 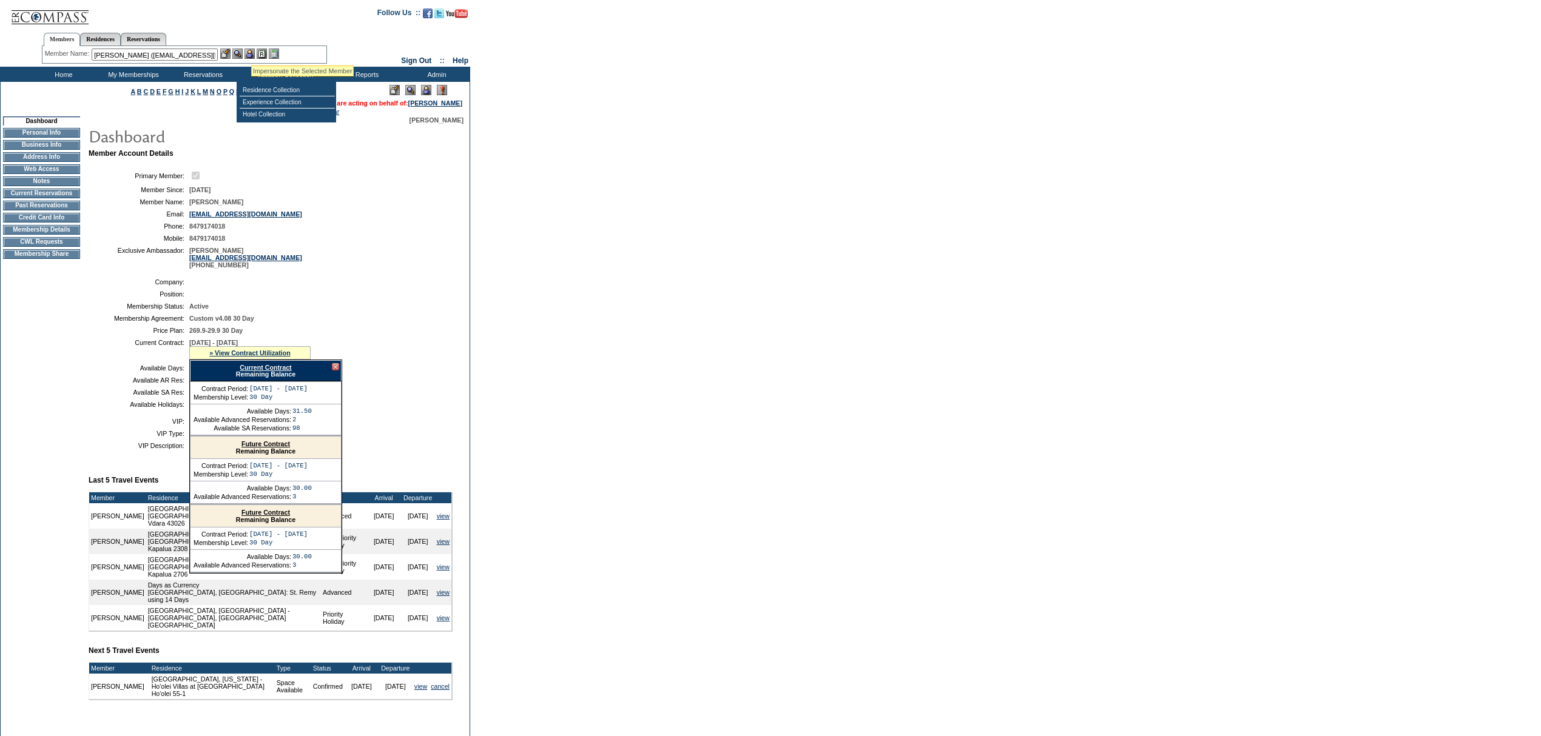 What do you see at coordinates (139, 405) in the screenshot?
I see `td: Available Holidays:` at bounding box center [139, 405].